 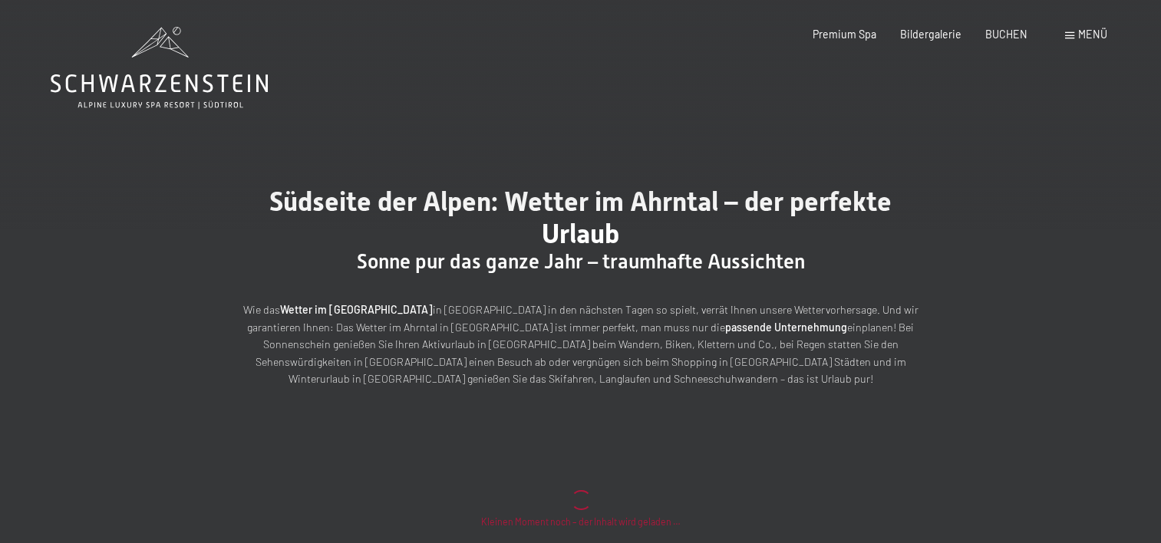 I want to click on span: Sonne pur das ganze Jahr – traumhafte Aussichten, so click(x=581, y=262).